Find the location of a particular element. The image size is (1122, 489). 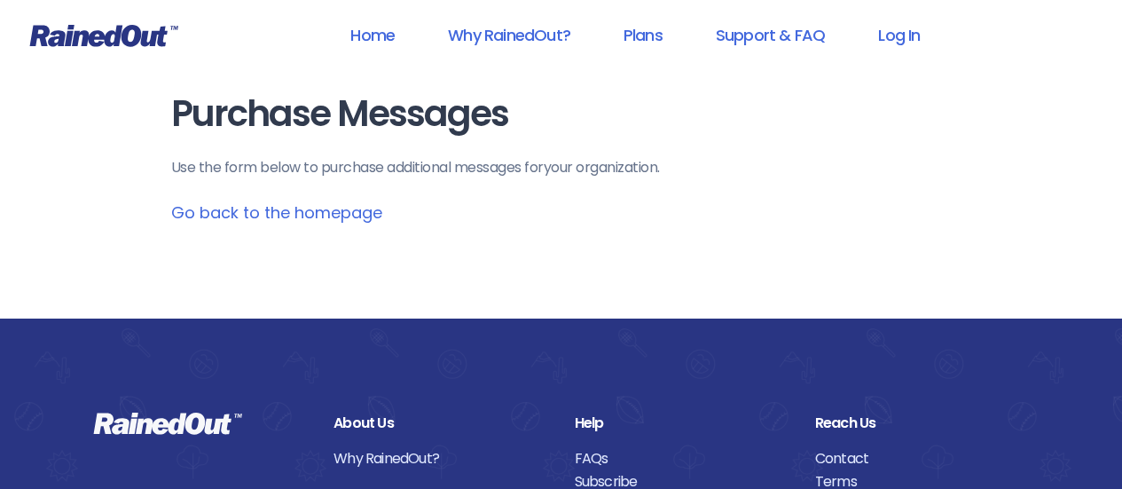

a: Go back to the homepage is located at coordinates (277, 212).